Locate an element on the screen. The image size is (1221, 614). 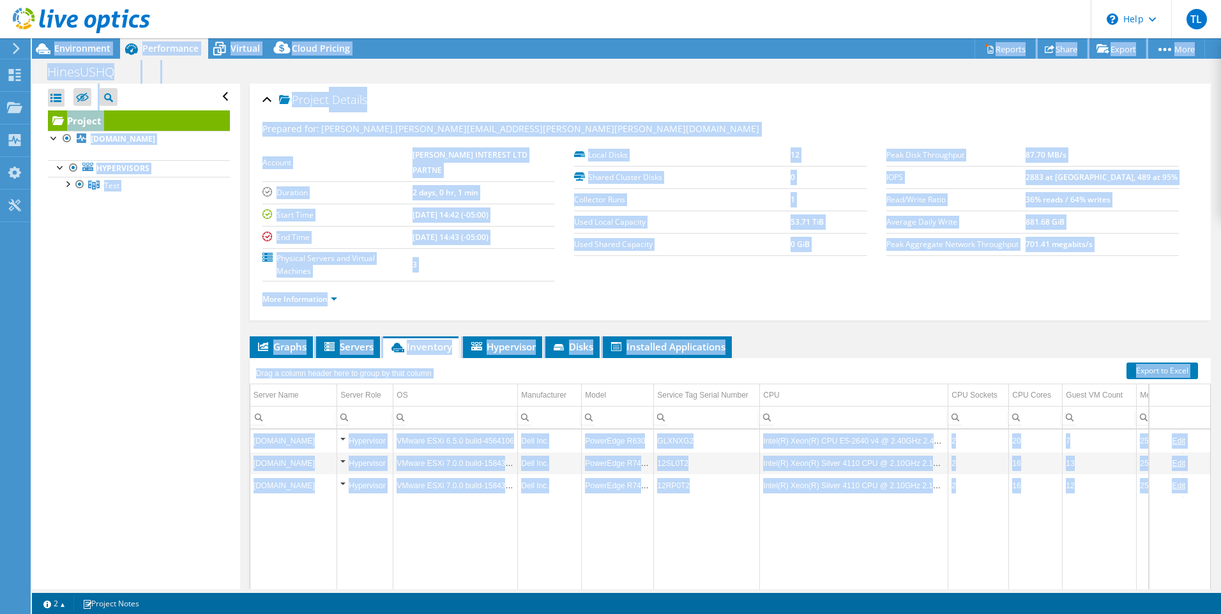
b: 36% reads / 64% writes is located at coordinates (1068, 199).